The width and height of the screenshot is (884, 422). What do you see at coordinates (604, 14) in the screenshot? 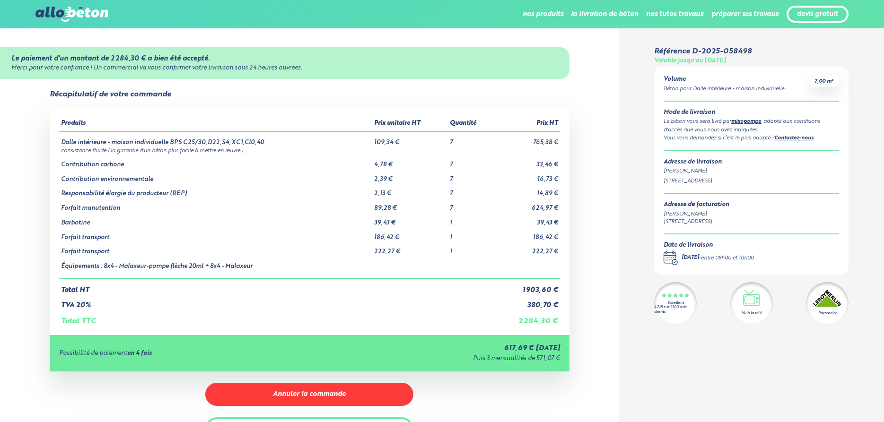
I see `li: la livraison de béton` at bounding box center [604, 14].